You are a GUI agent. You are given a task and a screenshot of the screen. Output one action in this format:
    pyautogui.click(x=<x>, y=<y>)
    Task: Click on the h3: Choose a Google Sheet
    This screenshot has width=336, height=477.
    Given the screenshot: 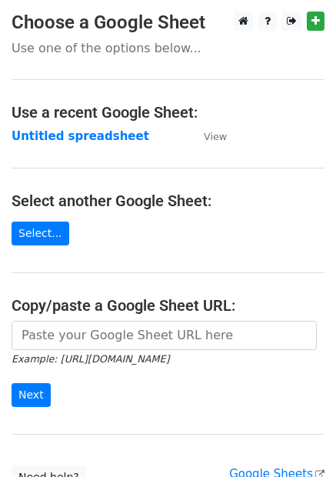 What is the action you would take?
    pyautogui.click(x=168, y=22)
    